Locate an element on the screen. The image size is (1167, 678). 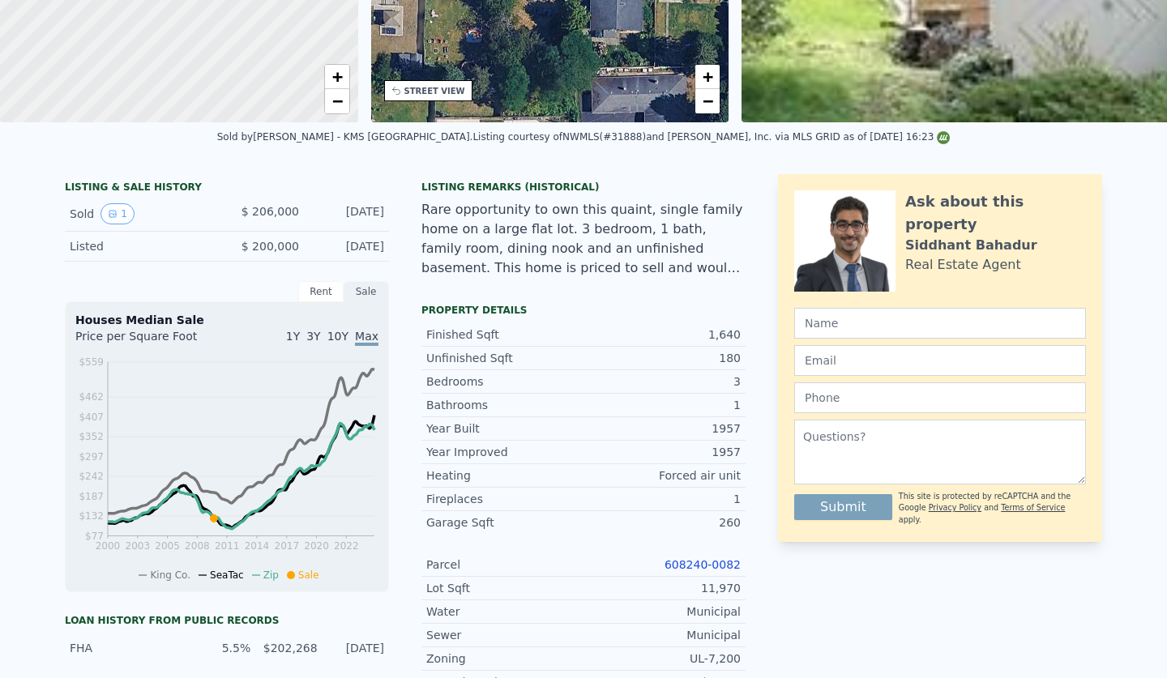
img: NWMLS Logo is located at coordinates (943, 138).